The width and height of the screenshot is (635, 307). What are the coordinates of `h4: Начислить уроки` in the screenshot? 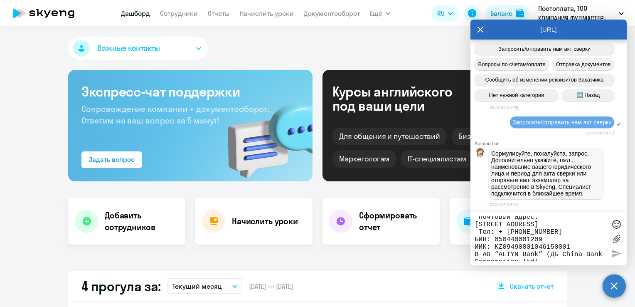 It's located at (265, 221).